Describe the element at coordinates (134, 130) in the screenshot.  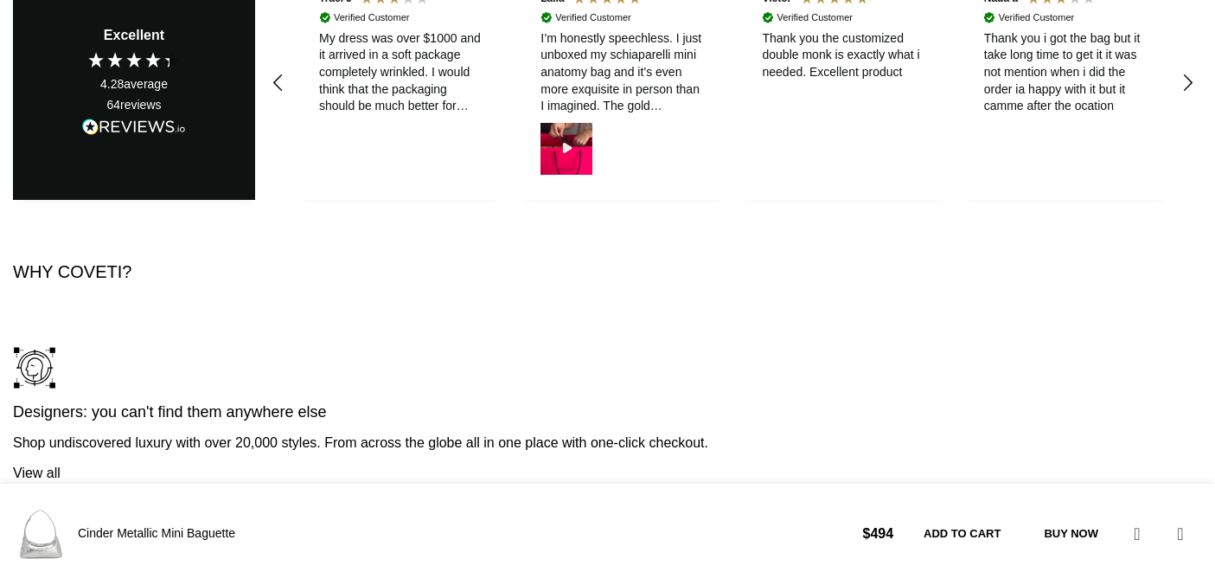
I see `a: Read more reviews on REVIEWS.io` at that location.